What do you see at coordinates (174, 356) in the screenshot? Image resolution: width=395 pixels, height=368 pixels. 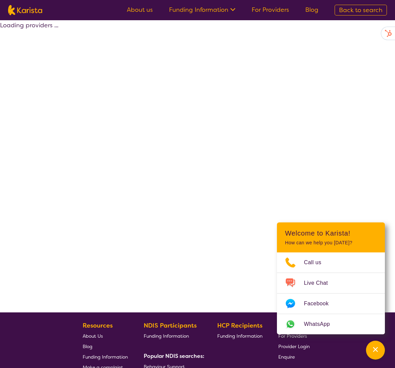 I see `b: Popular NDIS searches:` at bounding box center [174, 356].